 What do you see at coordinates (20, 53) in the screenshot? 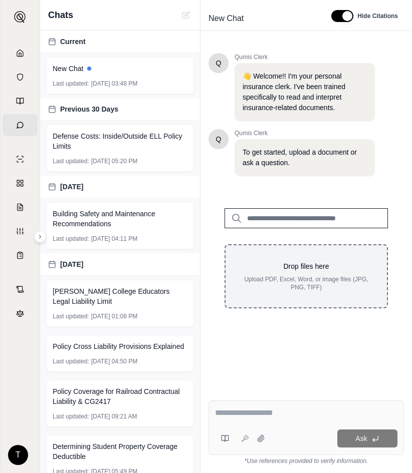
I see `a: Home` at bounding box center [20, 53].